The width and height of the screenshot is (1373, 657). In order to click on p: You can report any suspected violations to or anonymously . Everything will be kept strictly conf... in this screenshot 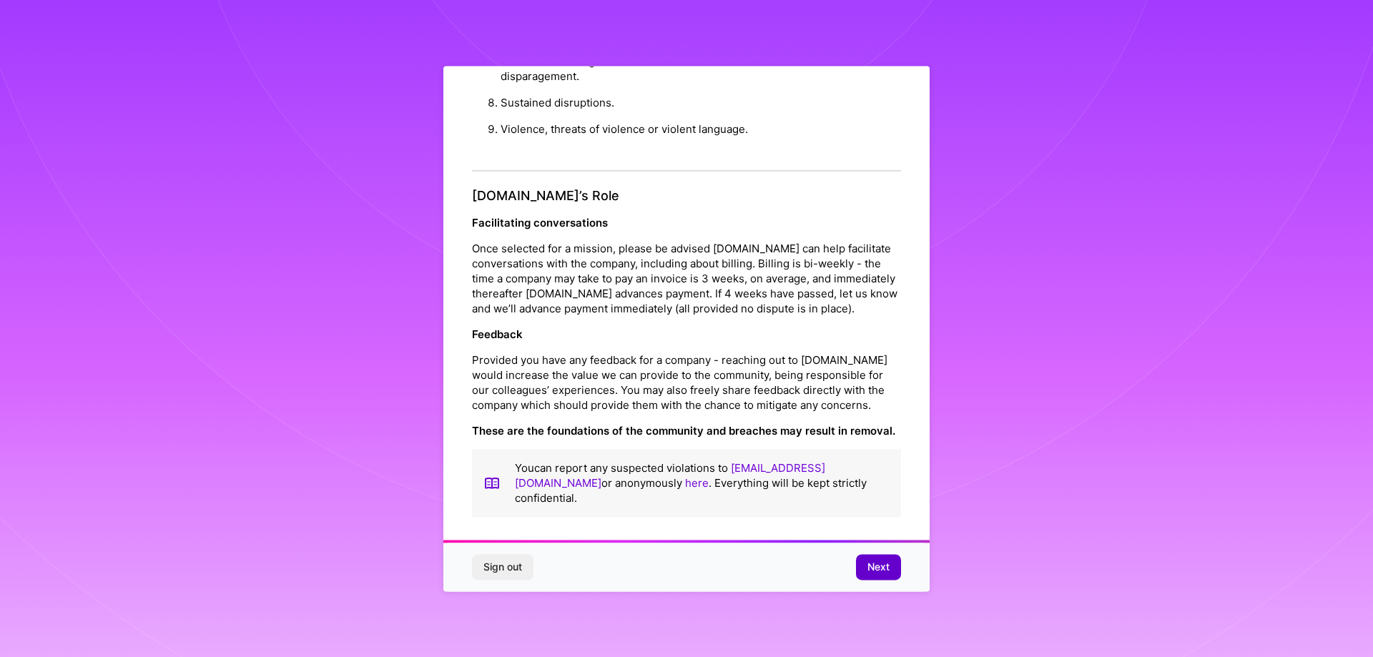, I will do `click(702, 483)`.